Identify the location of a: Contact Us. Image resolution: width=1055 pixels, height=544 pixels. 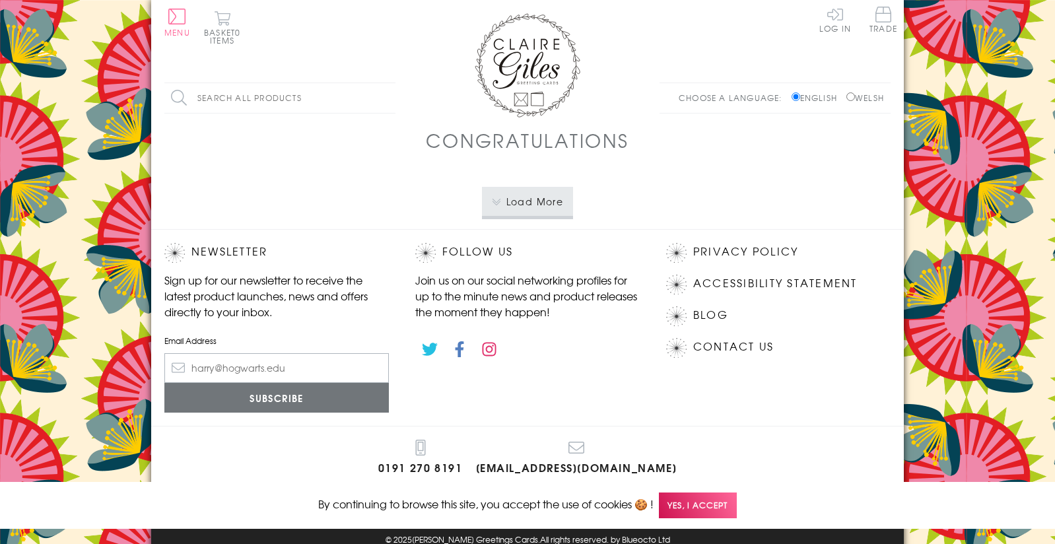
(734, 347).